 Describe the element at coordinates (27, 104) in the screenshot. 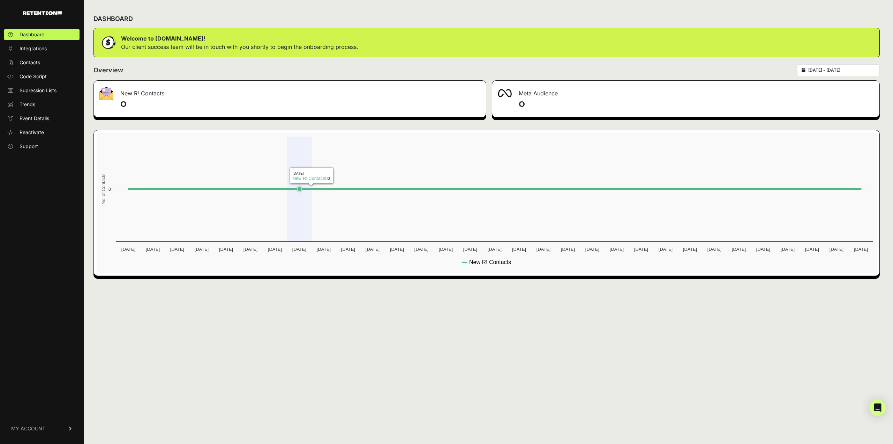

I see `span: Trends` at that location.